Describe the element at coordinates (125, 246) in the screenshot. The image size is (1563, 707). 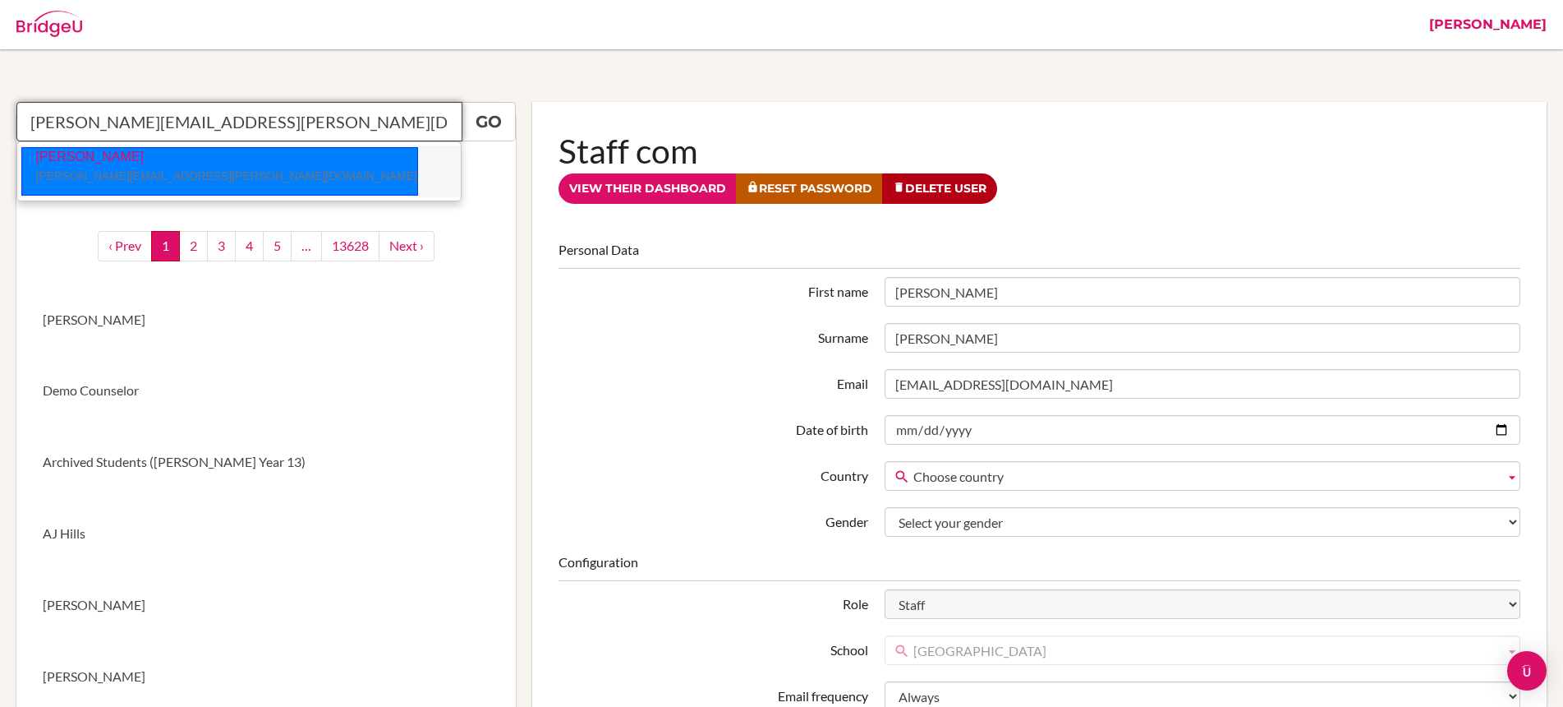
I see `a: ‹ Prev` at that location.